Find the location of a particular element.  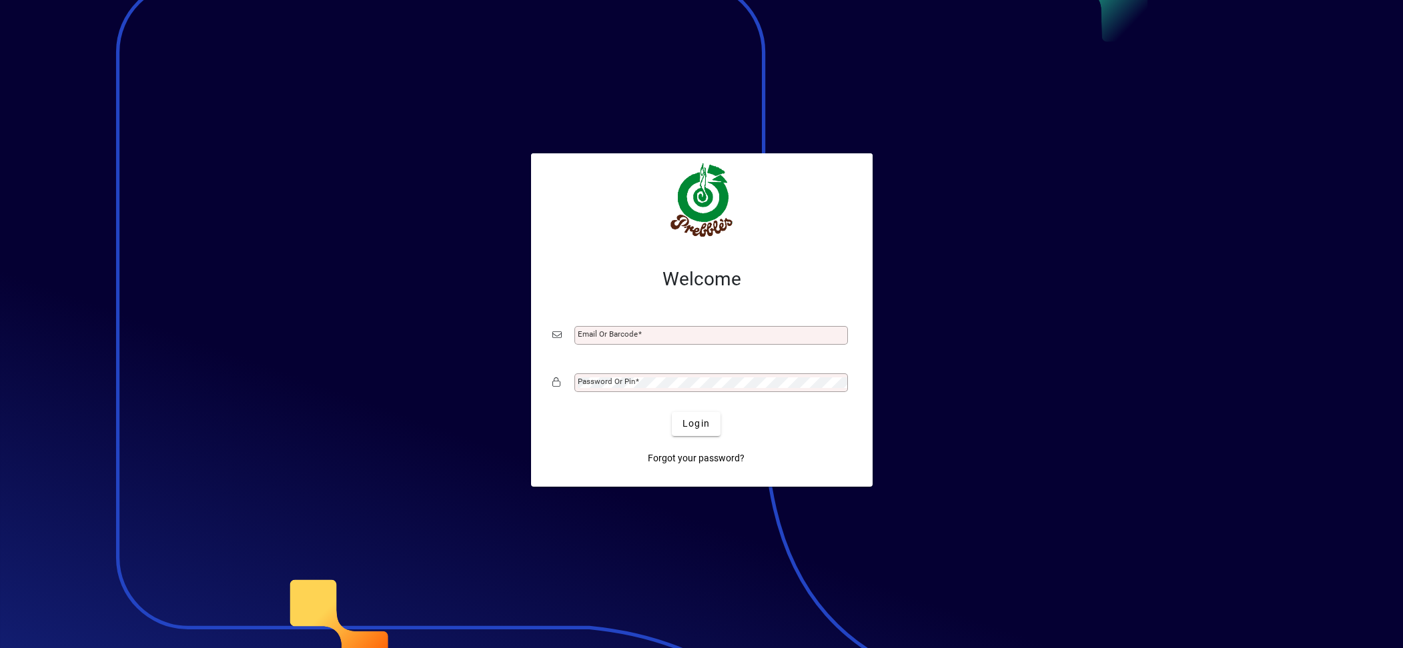

span: Forgot your password? is located at coordinates (696, 458).